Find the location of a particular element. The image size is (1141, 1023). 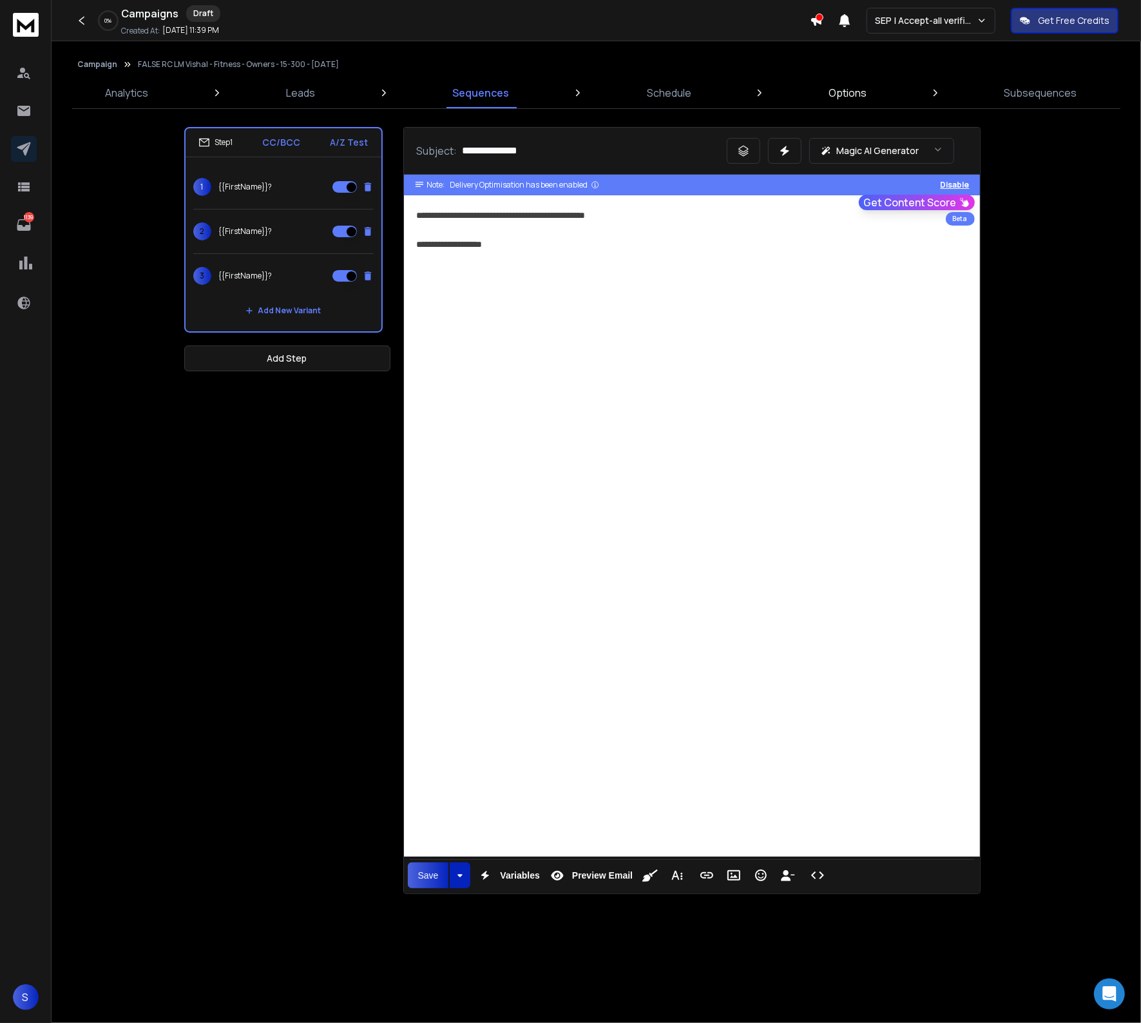

button: Disable is located at coordinates (955, 185).